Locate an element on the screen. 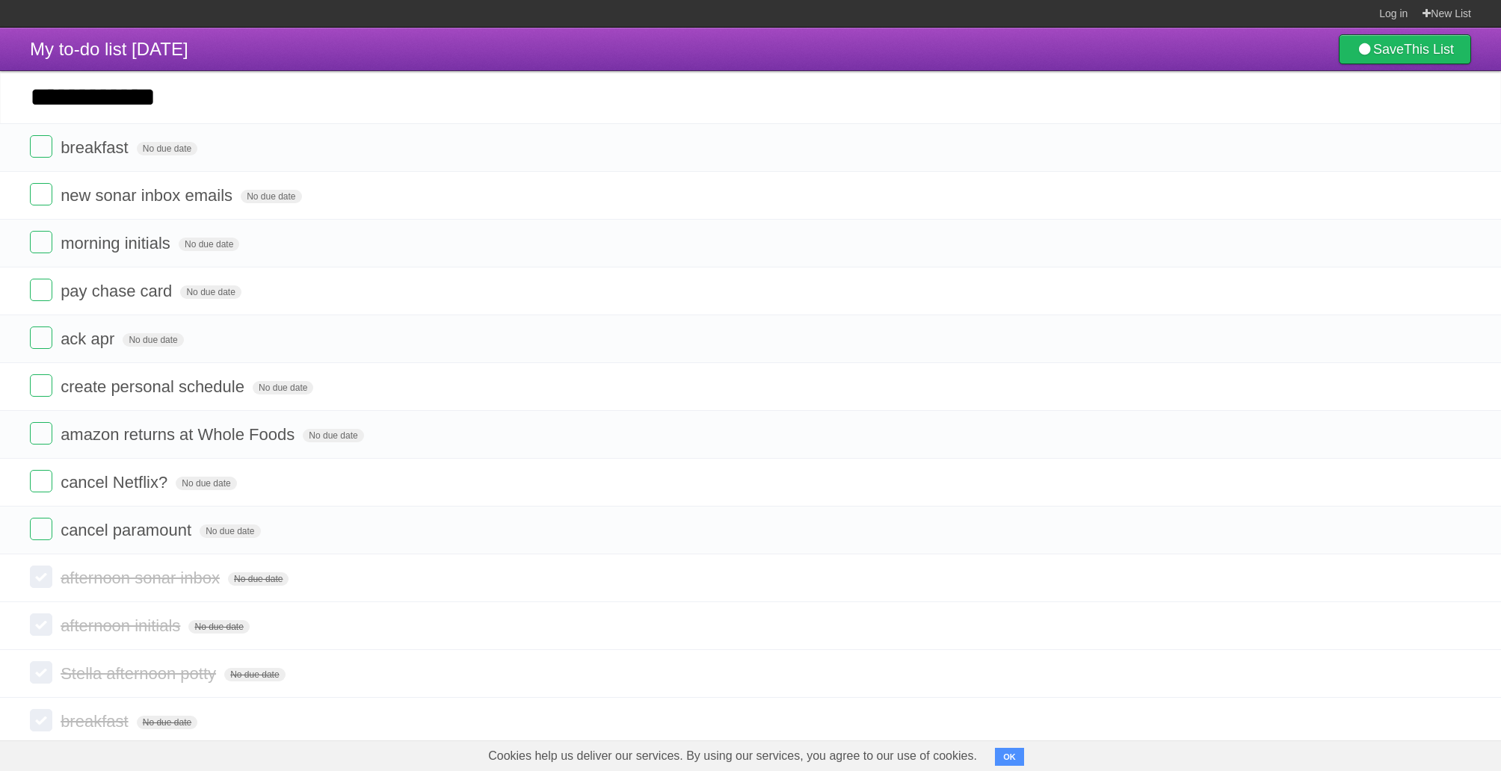 The image size is (1501, 771). span: Stella afternoon potty is located at coordinates (140, 673).